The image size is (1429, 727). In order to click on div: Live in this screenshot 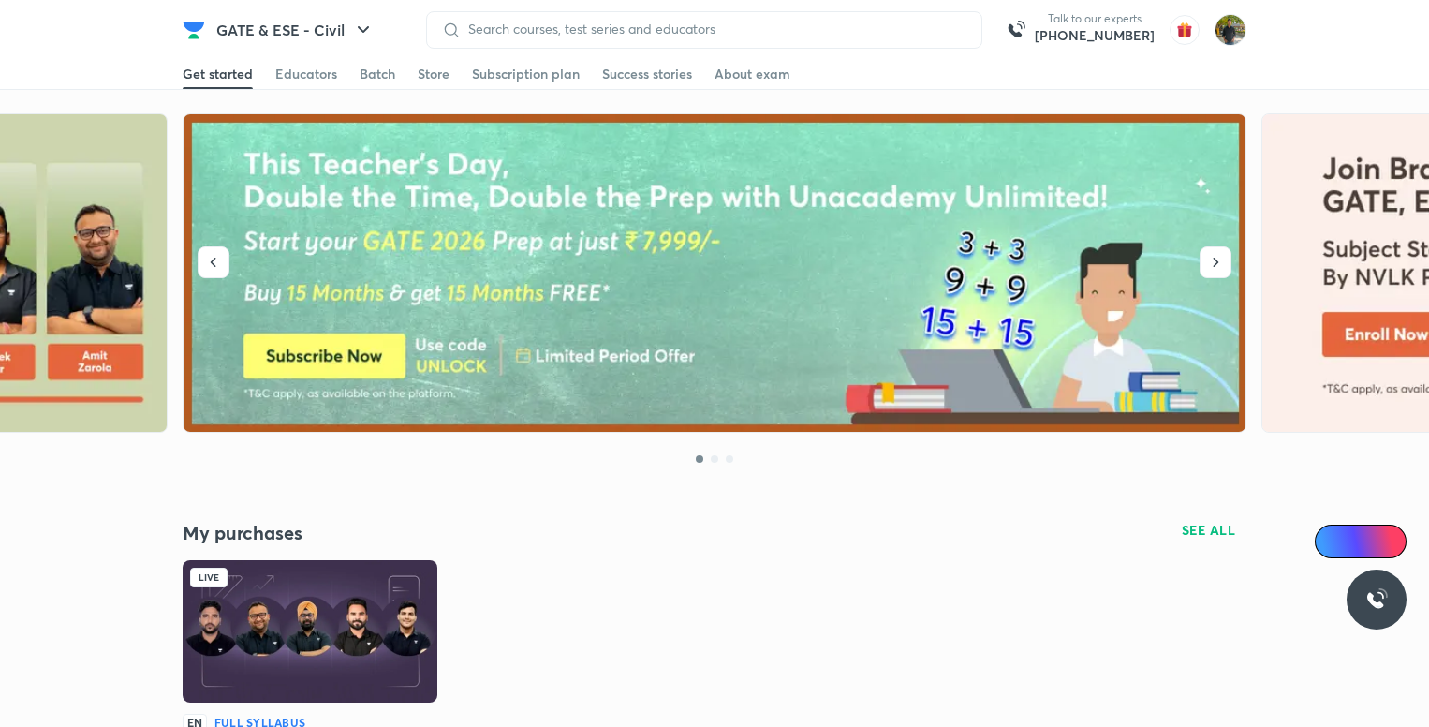, I will do `click(209, 577)`.